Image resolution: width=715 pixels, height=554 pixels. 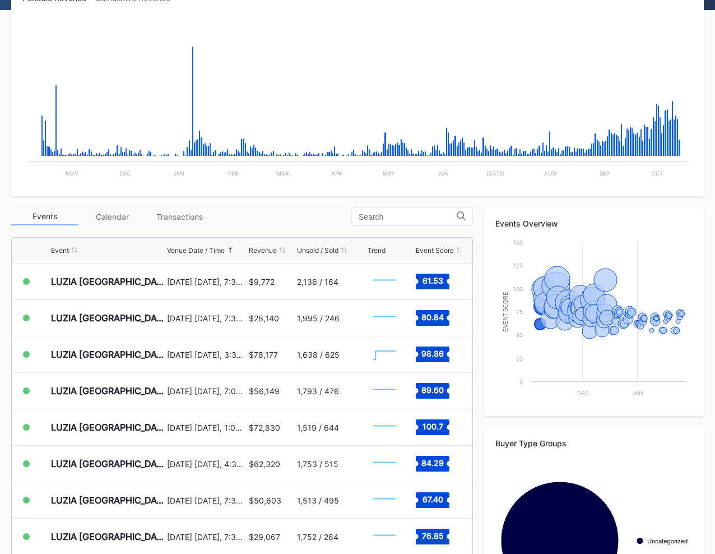 I want to click on text: Aug, so click(x=550, y=173).